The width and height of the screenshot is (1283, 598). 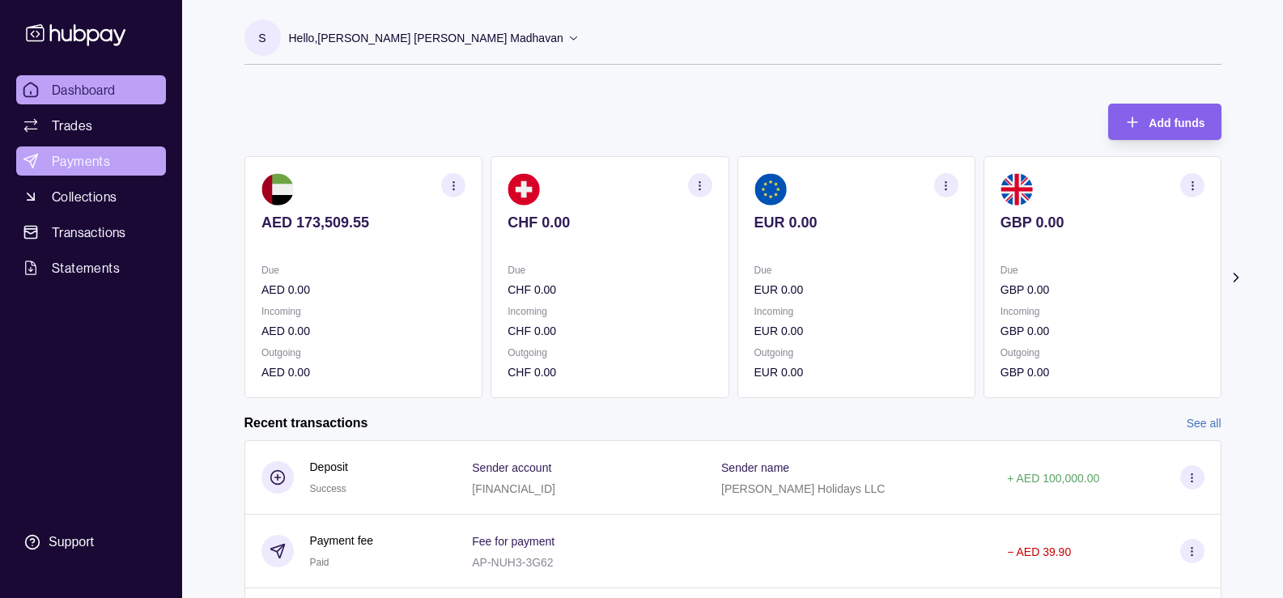 What do you see at coordinates (1164, 121) in the screenshot?
I see `button: Add funds` at bounding box center [1164, 121].